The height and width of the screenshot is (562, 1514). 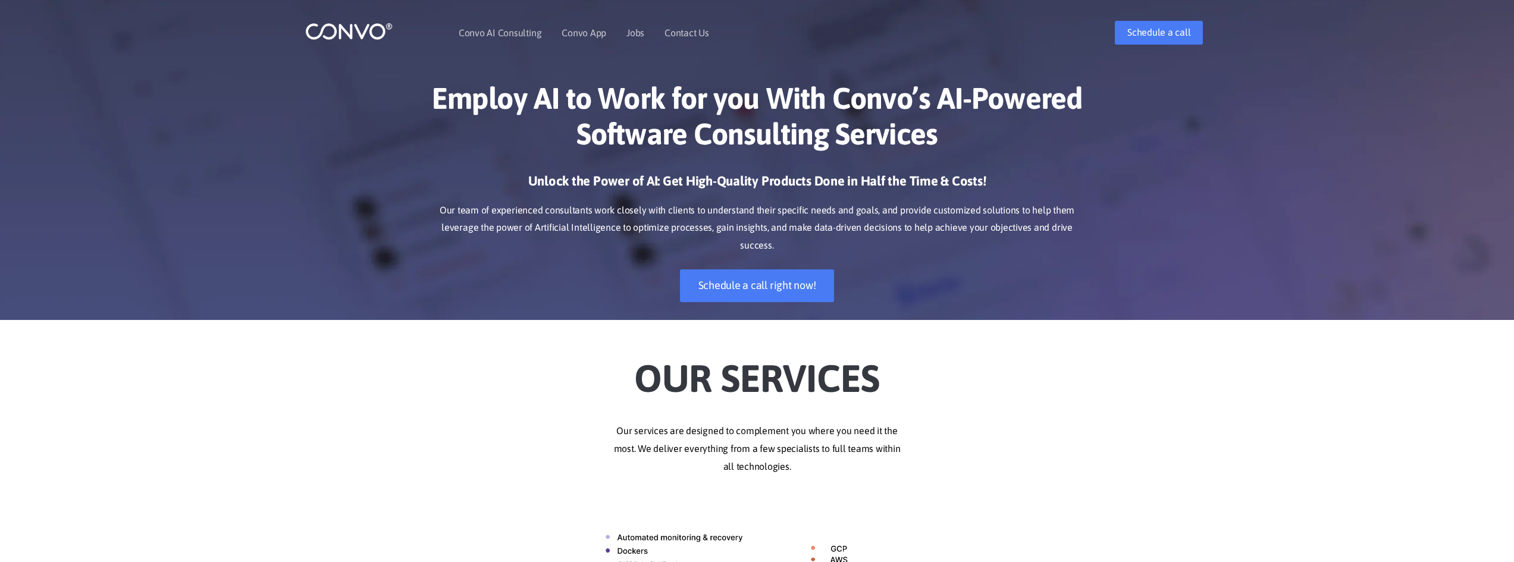 I want to click on p: Our team of experienced consultants work closely with clients to understand their specific needs ..., so click(x=758, y=229).